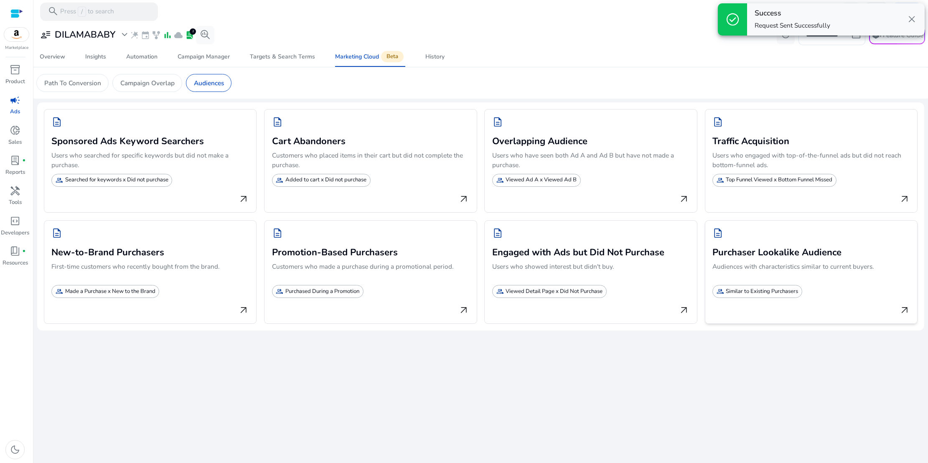 This screenshot has height=463, width=928. I want to click on p: Request Sent Successfully, so click(792, 25).